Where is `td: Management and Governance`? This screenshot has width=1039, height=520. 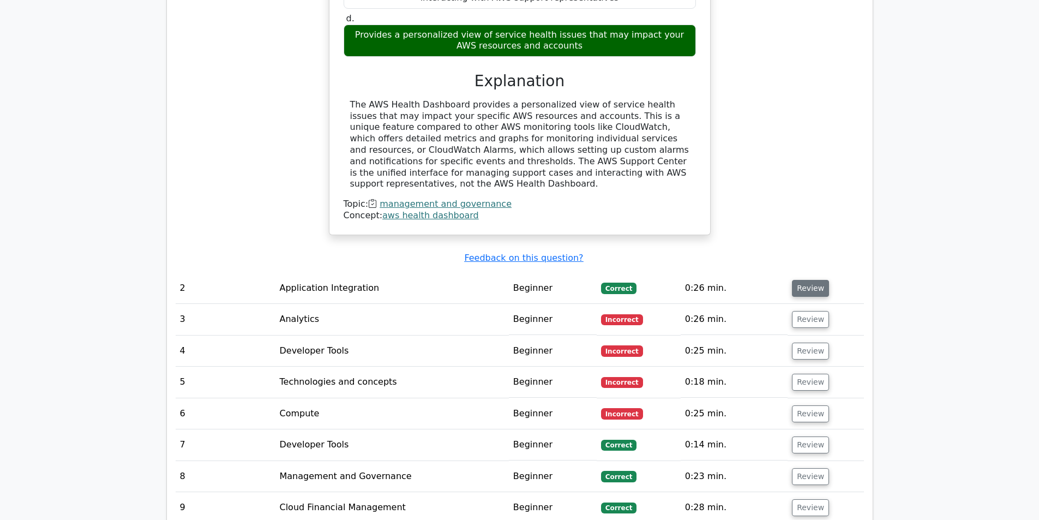
td: Management and Governance is located at coordinates (392, 476).